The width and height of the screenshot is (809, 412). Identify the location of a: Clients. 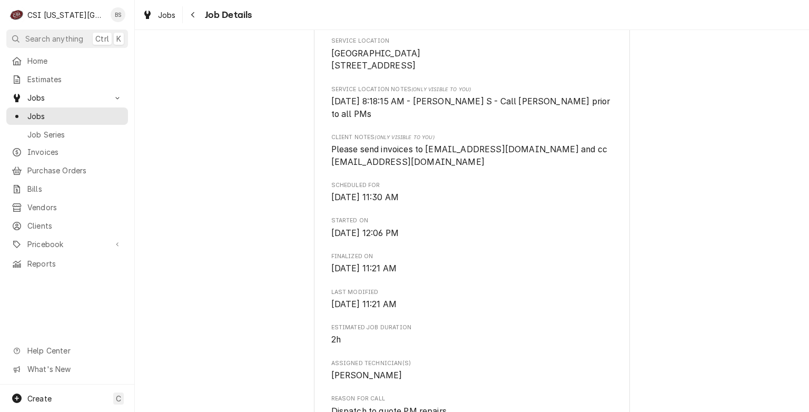
(67, 225).